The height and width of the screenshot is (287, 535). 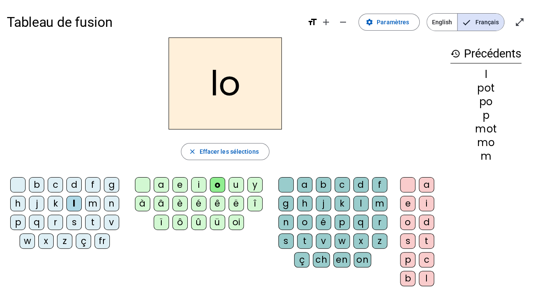 What do you see at coordinates (180, 204) in the screenshot?
I see `div: è` at bounding box center [180, 204].